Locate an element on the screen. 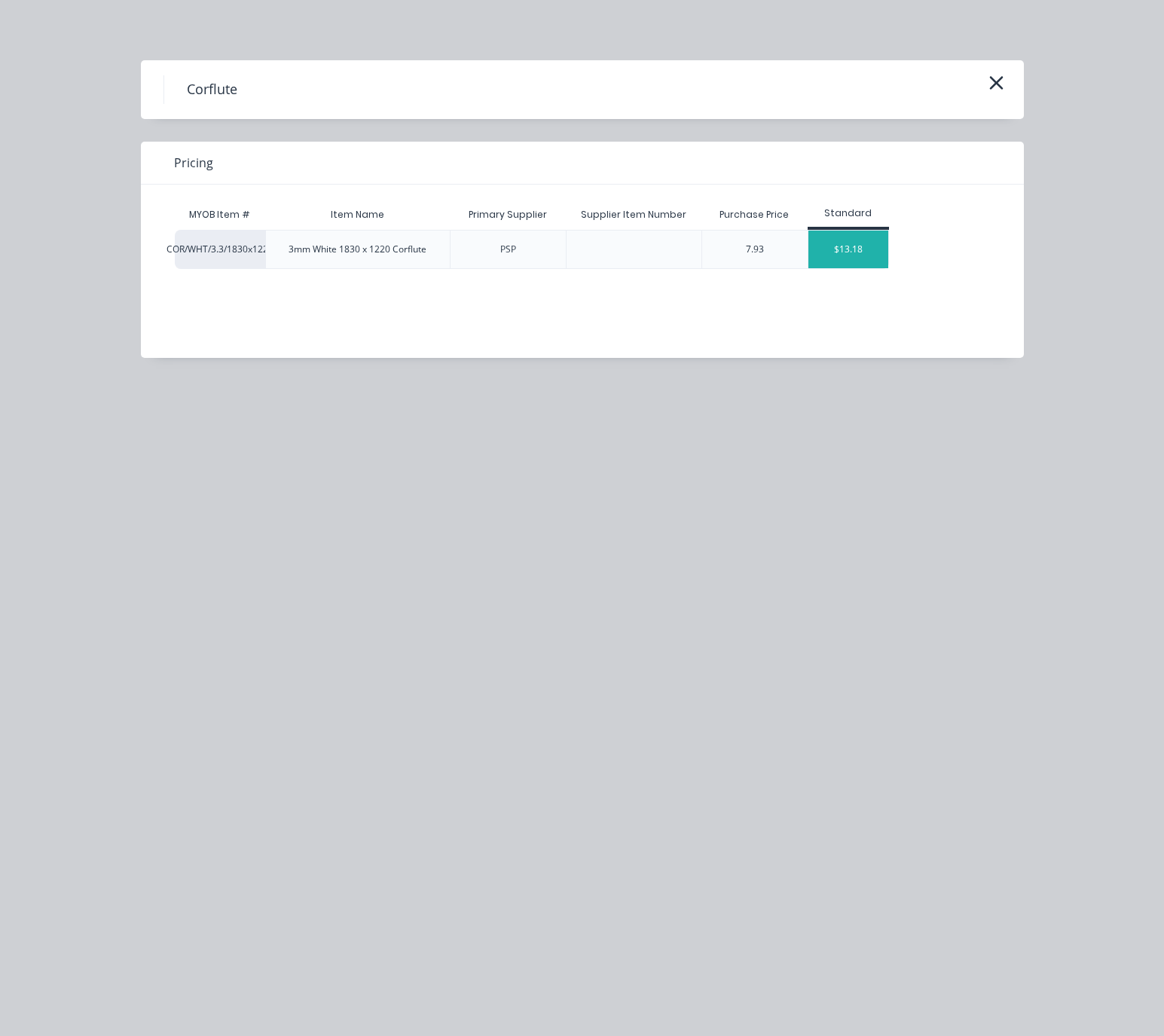 Image resolution: width=1164 pixels, height=1036 pixels. div: Supplier Item Number is located at coordinates (633, 214).